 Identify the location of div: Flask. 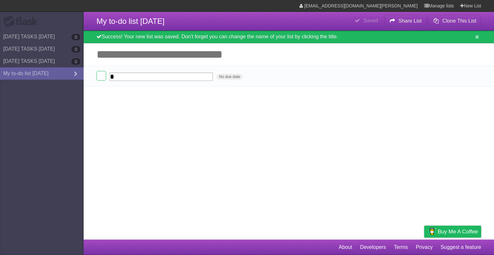
(23, 22).